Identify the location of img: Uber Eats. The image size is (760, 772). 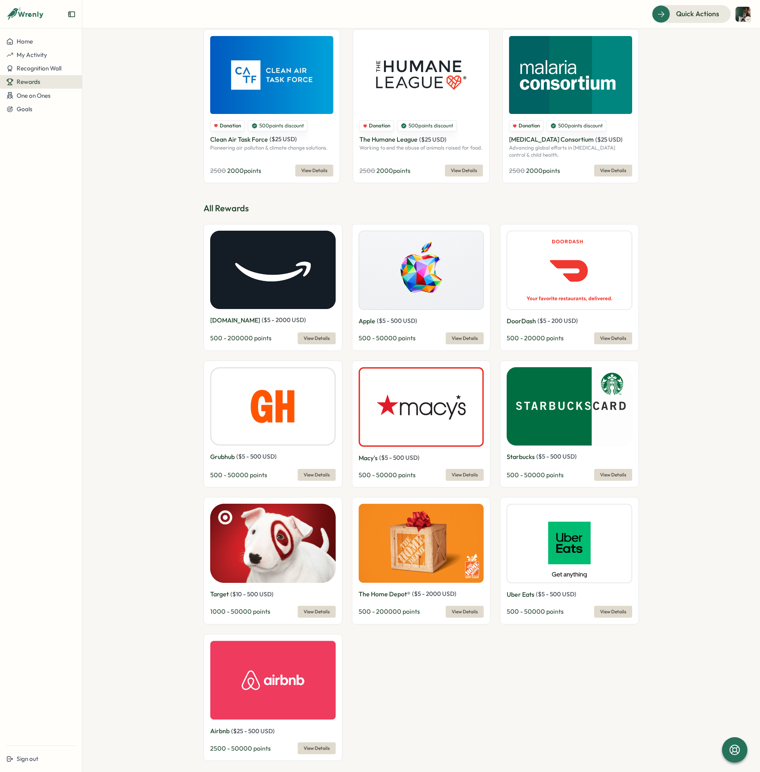
(569, 543).